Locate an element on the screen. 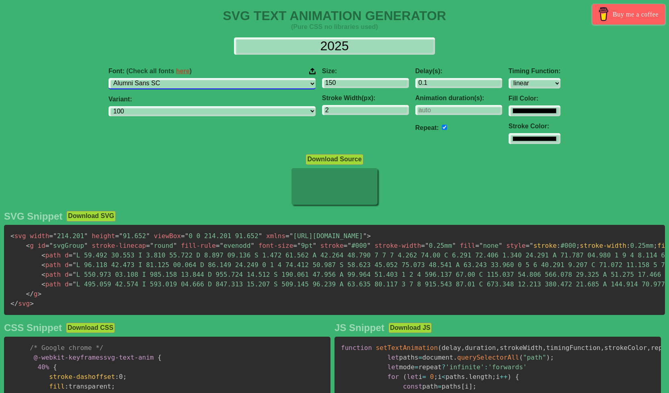 Image resolution: width=669 pixels, height=393 pixels. span: 0 is located at coordinates (432, 376).